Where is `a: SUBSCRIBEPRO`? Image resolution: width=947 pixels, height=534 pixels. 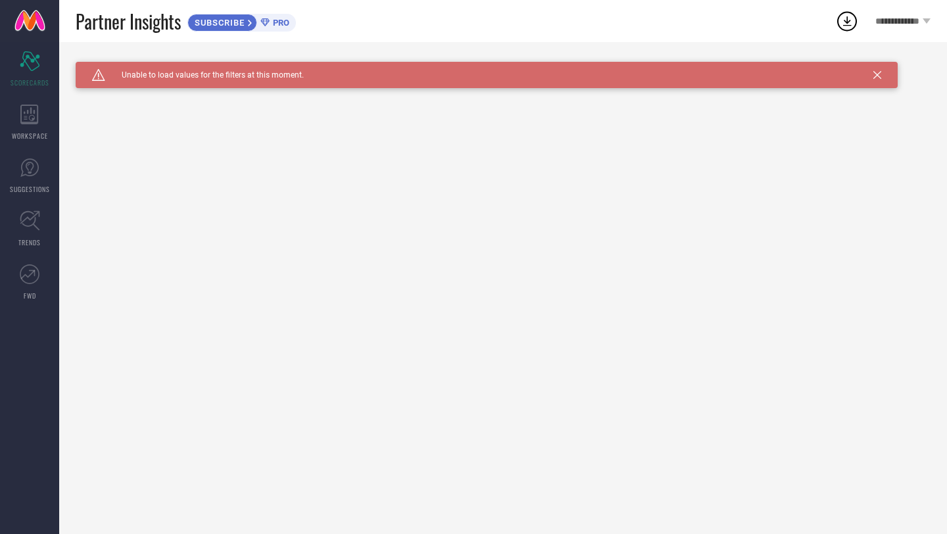
a: SUBSCRIBEPRO is located at coordinates (241, 21).